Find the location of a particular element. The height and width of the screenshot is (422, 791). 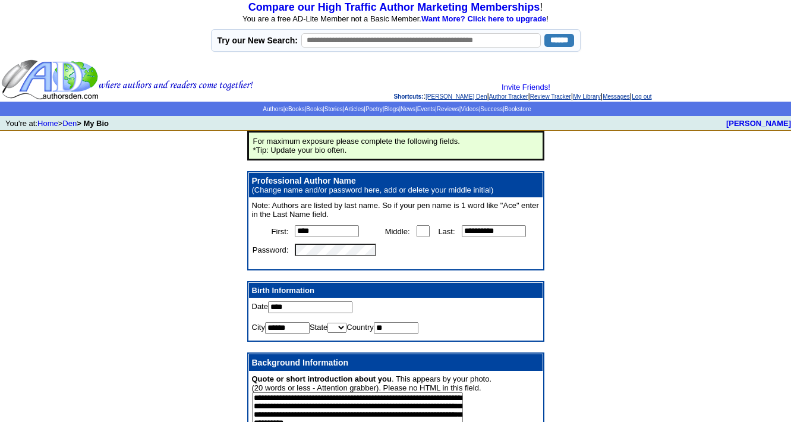

b: > My Bio is located at coordinates (93, 123).